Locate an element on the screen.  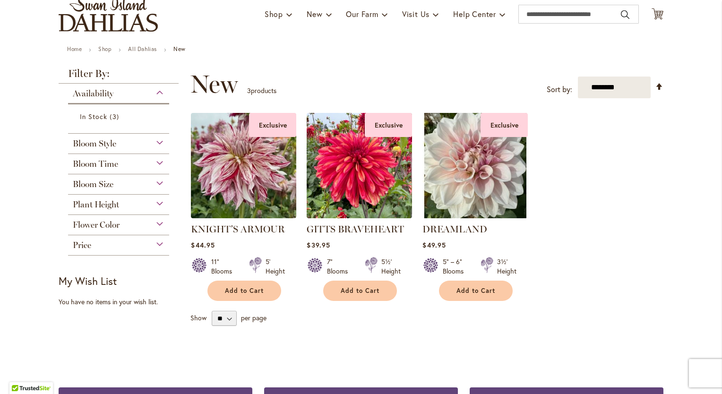
a: DREAMLAND is located at coordinates (455, 229).